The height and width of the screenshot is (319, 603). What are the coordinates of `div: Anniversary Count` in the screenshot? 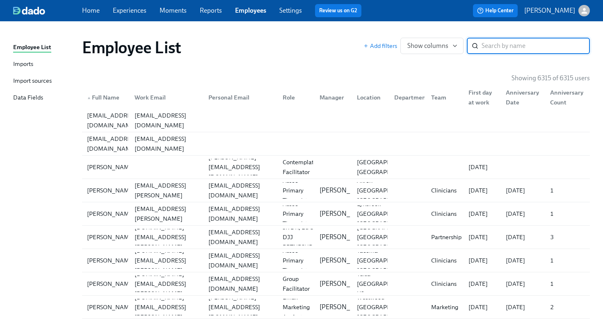 It's located at (567, 98).